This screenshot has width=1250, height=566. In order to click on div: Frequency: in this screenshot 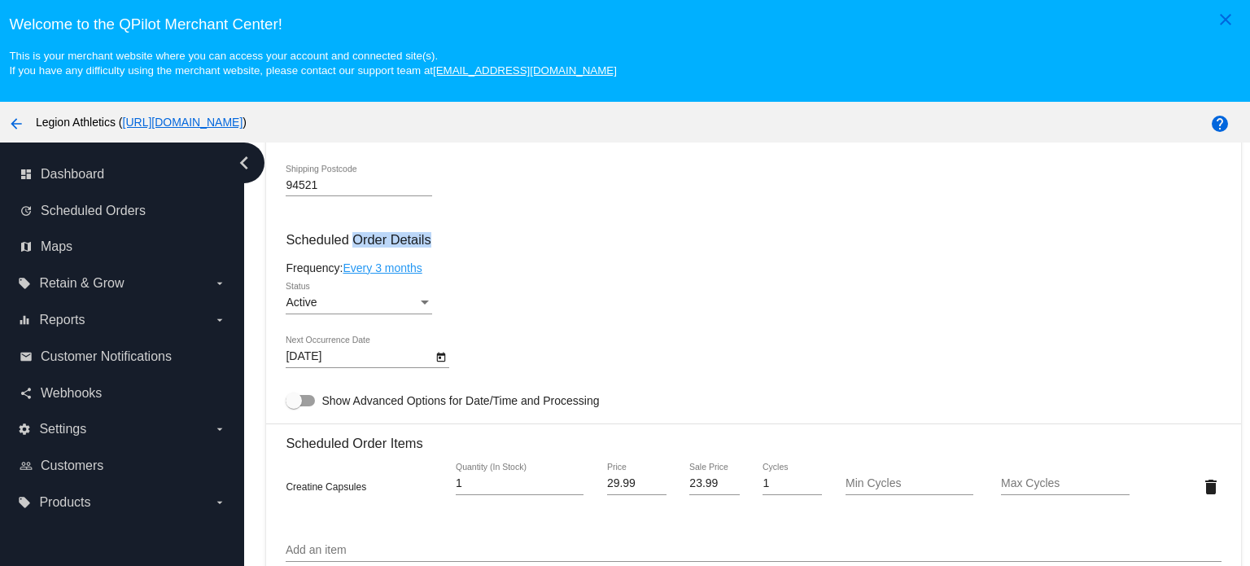, I will do `click(753, 268)`.